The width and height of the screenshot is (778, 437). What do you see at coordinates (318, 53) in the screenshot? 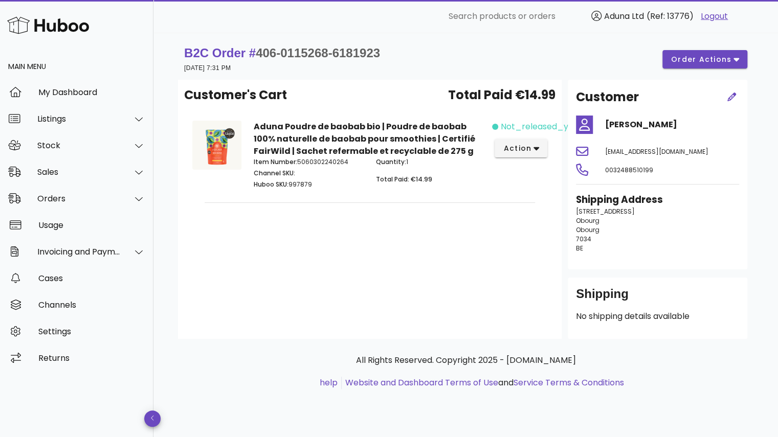
I see `span: 406-0115268-6181923` at bounding box center [318, 53].